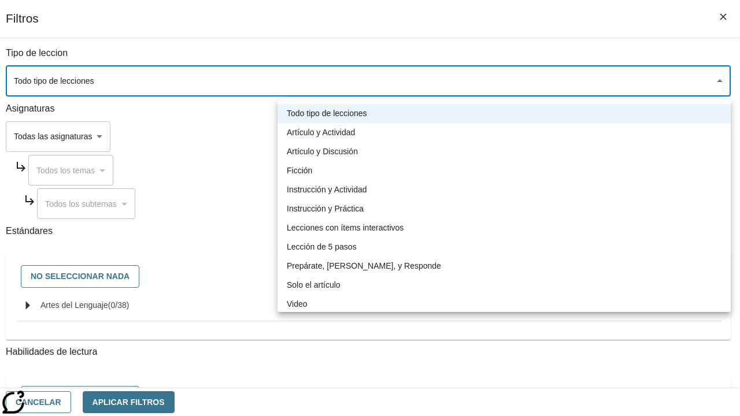  Describe the element at coordinates (504, 228) in the screenshot. I see `li: Lecciones con ítems interactivos` at that location.